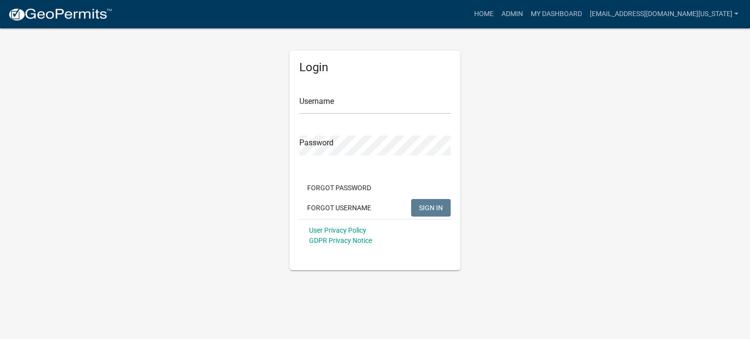 This screenshot has width=750, height=339. I want to click on button: SIGN IN, so click(431, 208).